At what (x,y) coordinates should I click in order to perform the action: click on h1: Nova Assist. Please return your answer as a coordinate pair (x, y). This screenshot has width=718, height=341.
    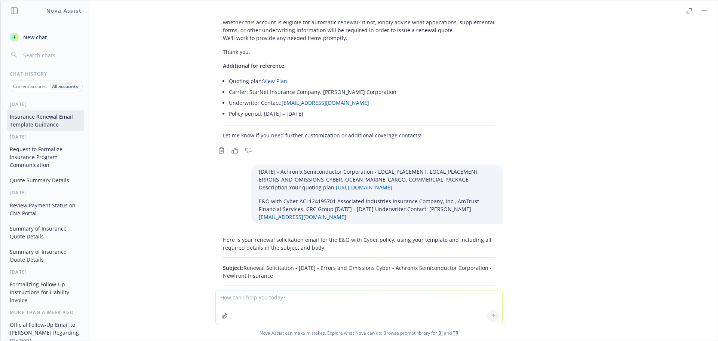
    Looking at the image, I should click on (64, 10).